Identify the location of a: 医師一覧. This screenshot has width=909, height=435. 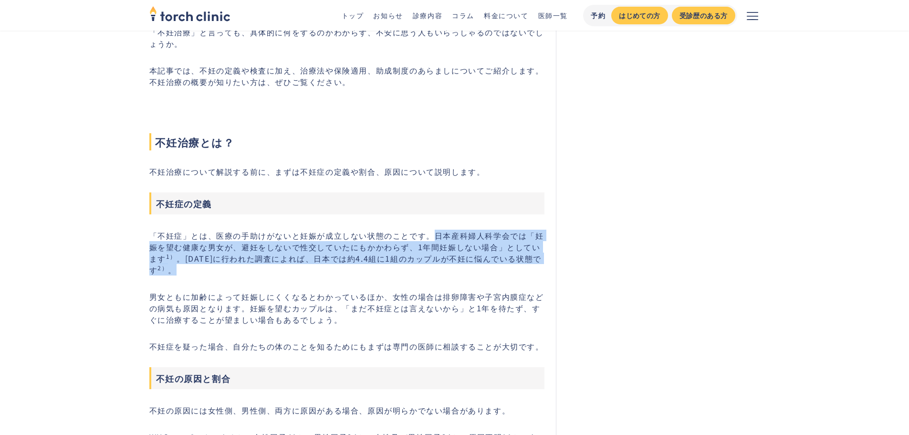
(553, 15).